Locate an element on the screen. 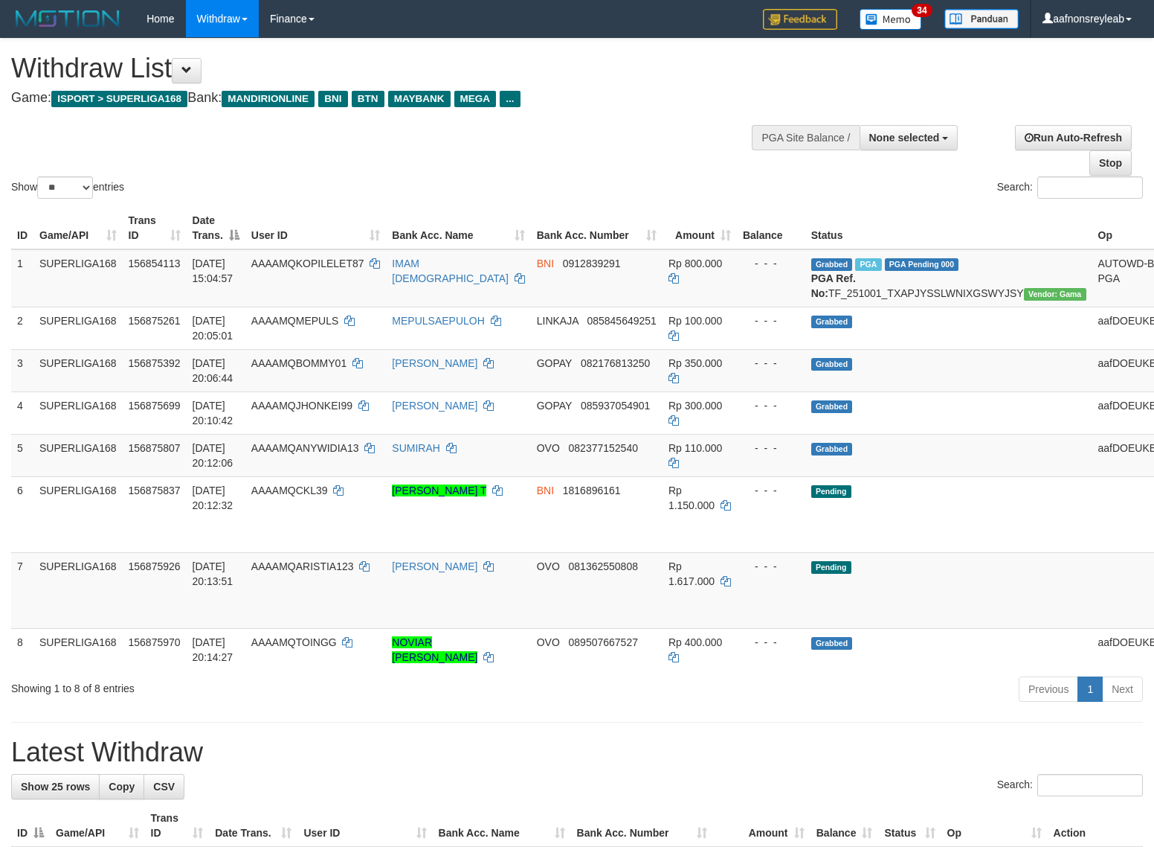 This screenshot has width=1154, height=847. span: AAAAMQBOMMY01 is located at coordinates (299, 363).